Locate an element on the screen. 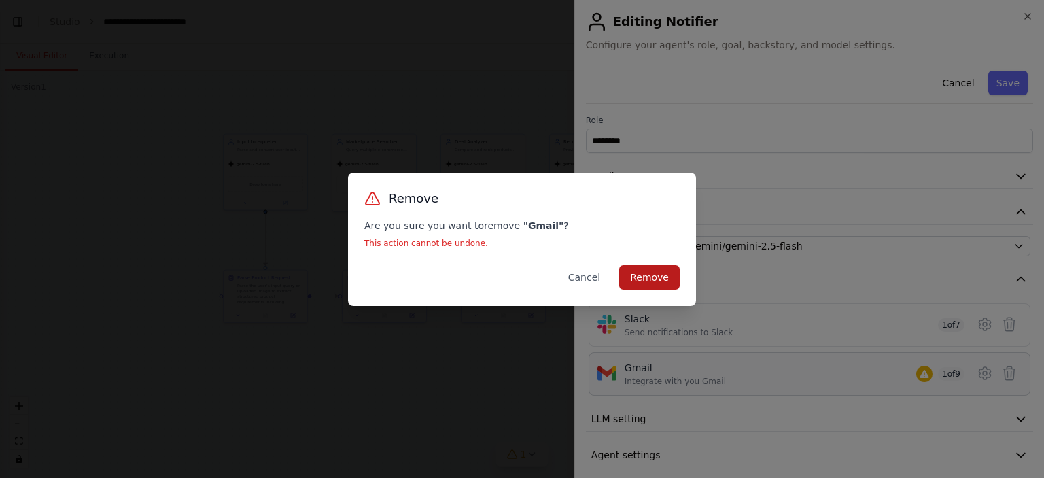 This screenshot has width=1044, height=478. strong: " Gmail " is located at coordinates (544, 226).